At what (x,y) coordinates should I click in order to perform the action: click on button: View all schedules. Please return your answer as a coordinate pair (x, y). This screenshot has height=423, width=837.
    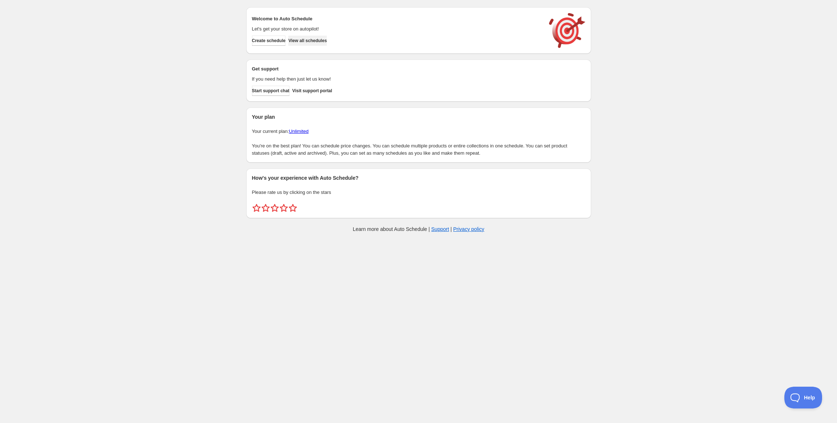
    Looking at the image, I should click on (308, 41).